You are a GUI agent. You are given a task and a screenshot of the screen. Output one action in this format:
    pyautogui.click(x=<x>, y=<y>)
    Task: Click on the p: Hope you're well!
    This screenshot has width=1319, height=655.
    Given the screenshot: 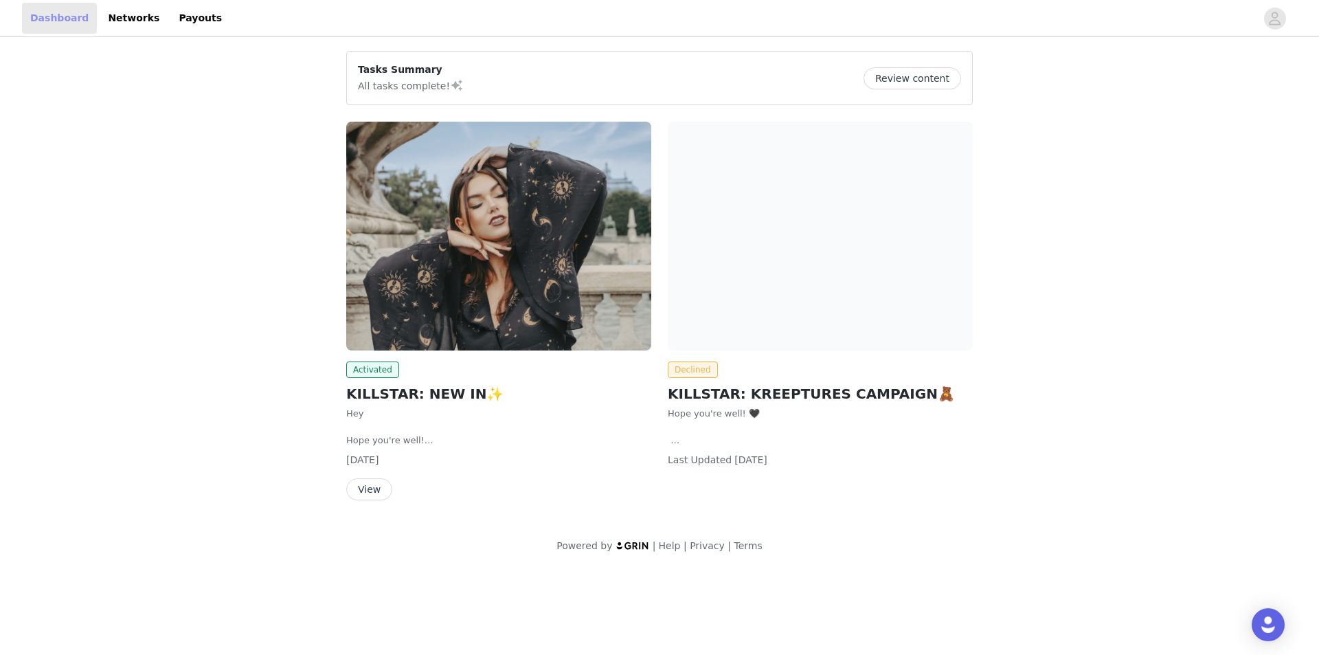 What is the action you would take?
    pyautogui.click(x=499, y=440)
    